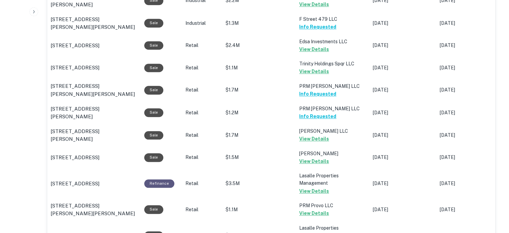 The image size is (509, 233). I want to click on p: Trinity Holdings Spqr LLC, so click(333, 64).